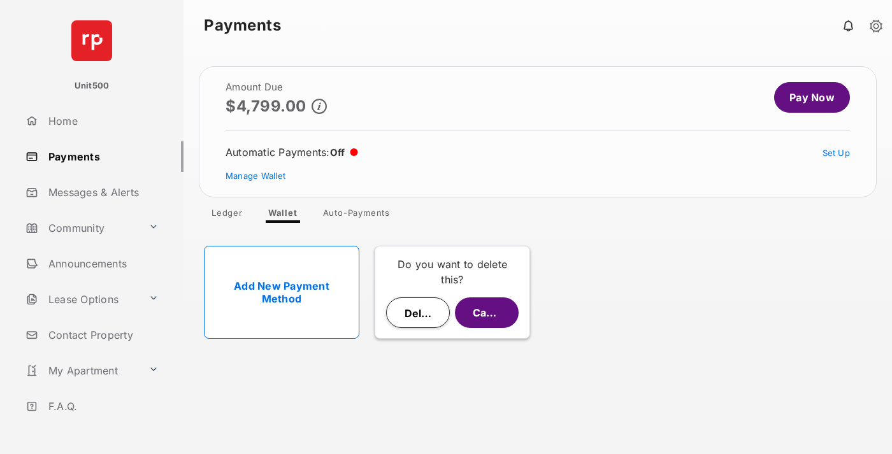 The height and width of the screenshot is (454, 892). I want to click on a: Messages & Alerts, so click(102, 192).